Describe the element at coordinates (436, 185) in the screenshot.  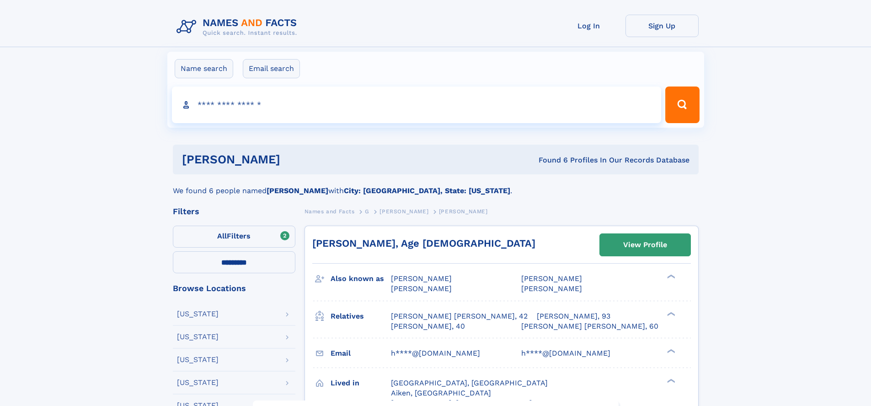
I see `div: We found 6 people named with .` at that location.